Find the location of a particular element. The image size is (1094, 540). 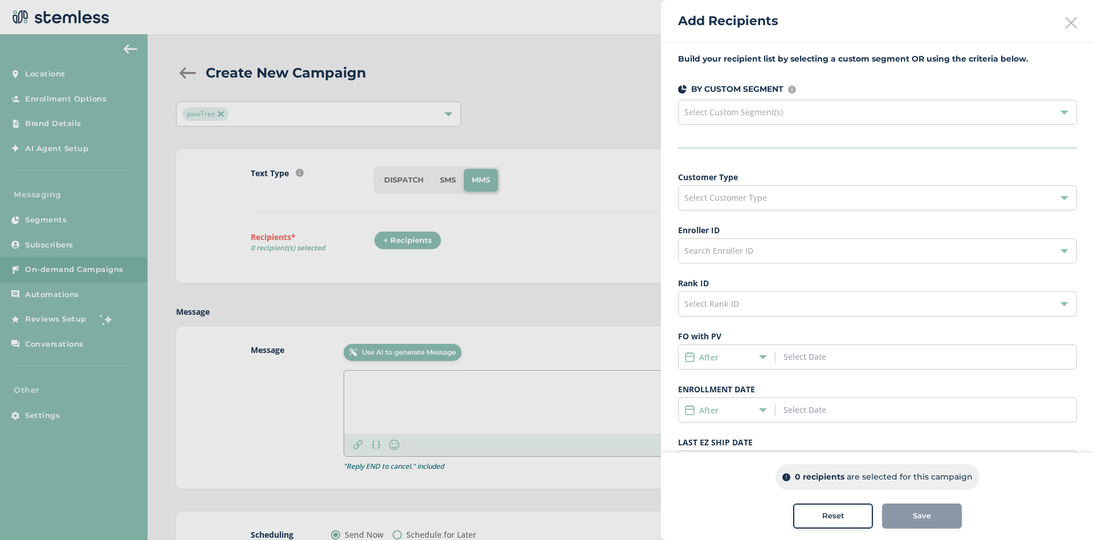

h2: Add Recipients is located at coordinates (728, 21).